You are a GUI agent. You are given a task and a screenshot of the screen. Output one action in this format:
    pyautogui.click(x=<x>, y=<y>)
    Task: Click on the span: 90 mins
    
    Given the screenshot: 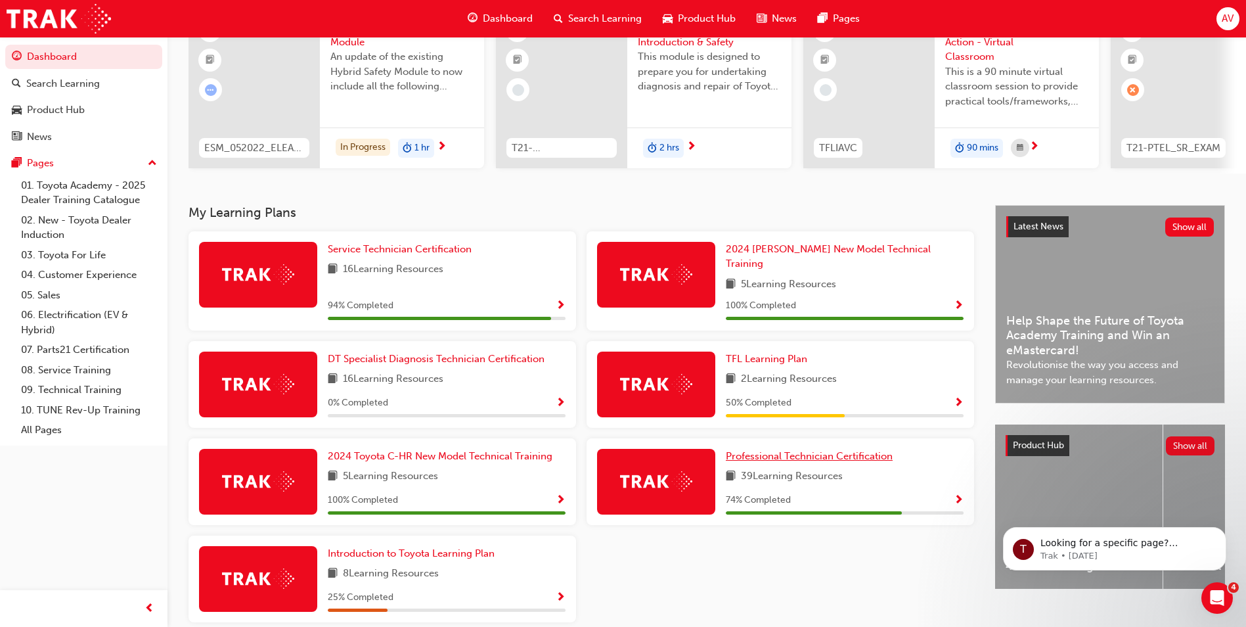 What is the action you would take?
    pyautogui.click(x=982, y=148)
    